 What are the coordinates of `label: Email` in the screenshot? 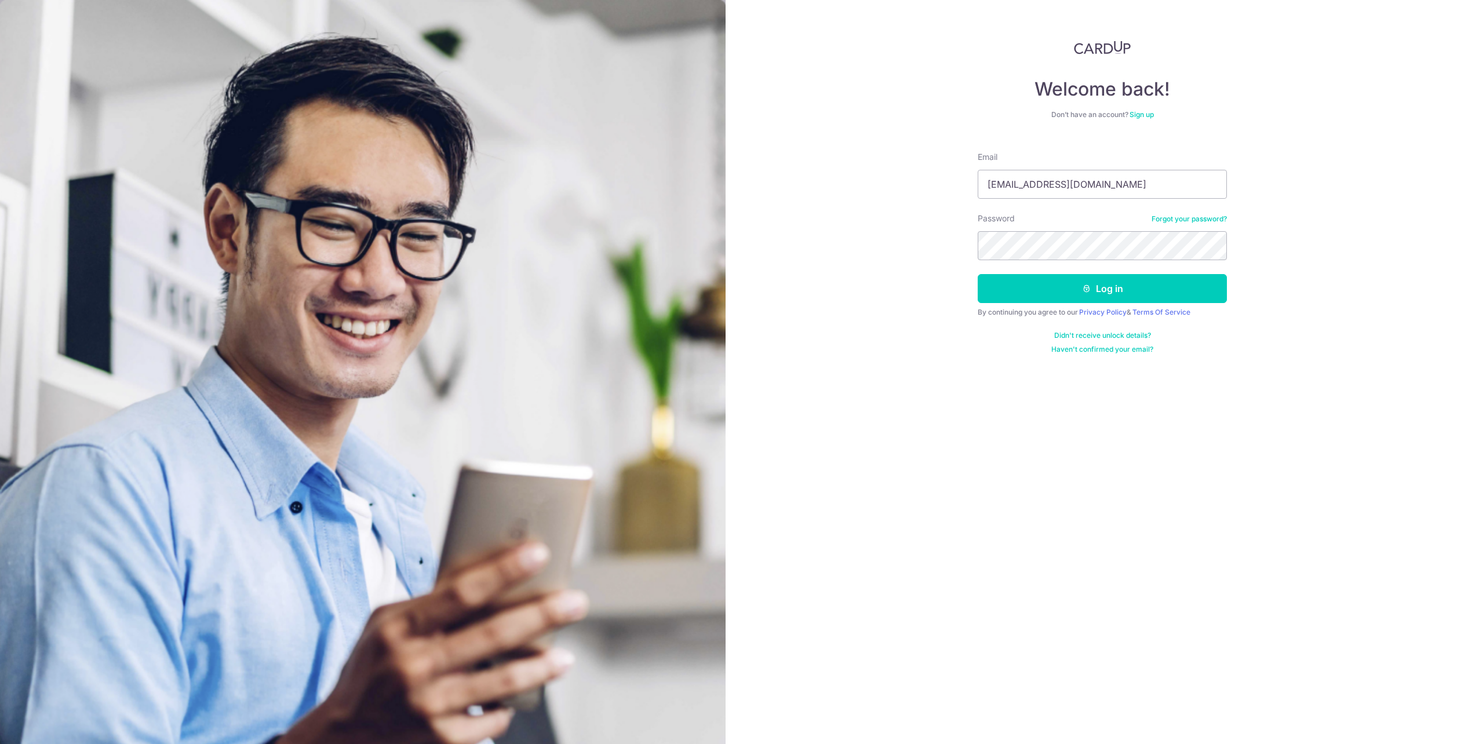 It's located at (988, 157).